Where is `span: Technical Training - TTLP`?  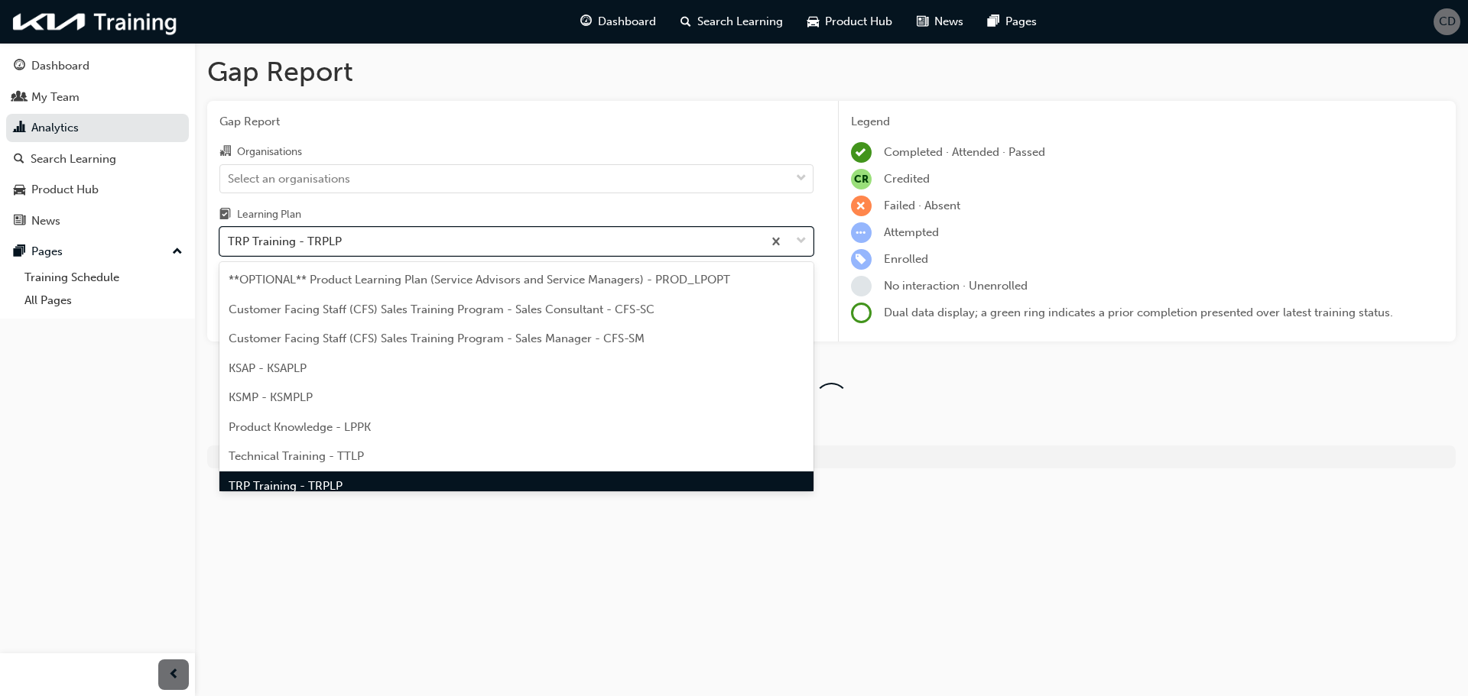 span: Technical Training - TTLP is located at coordinates (296, 456).